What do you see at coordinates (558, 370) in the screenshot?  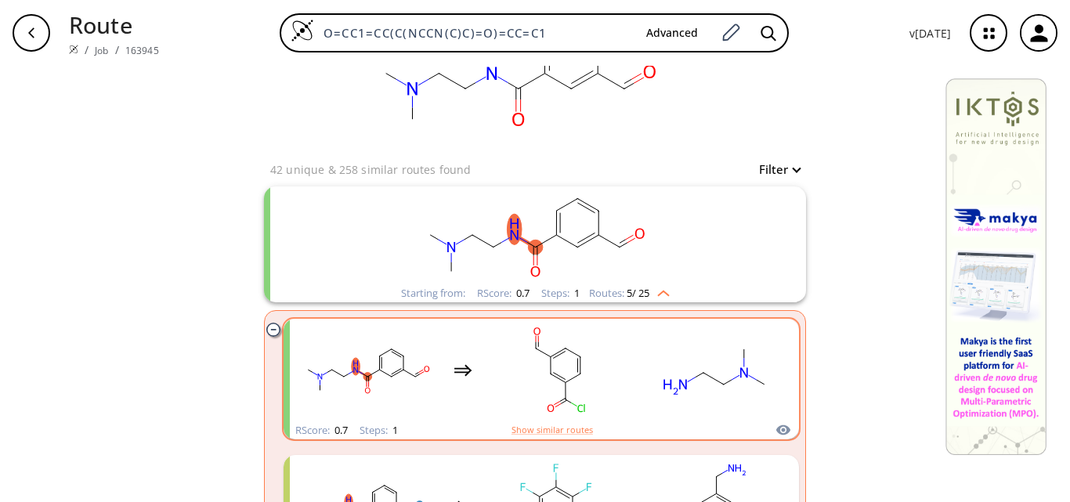 I see `svg: O=Cc1cccc(C(=O)Cl)c1` at bounding box center [558, 370].